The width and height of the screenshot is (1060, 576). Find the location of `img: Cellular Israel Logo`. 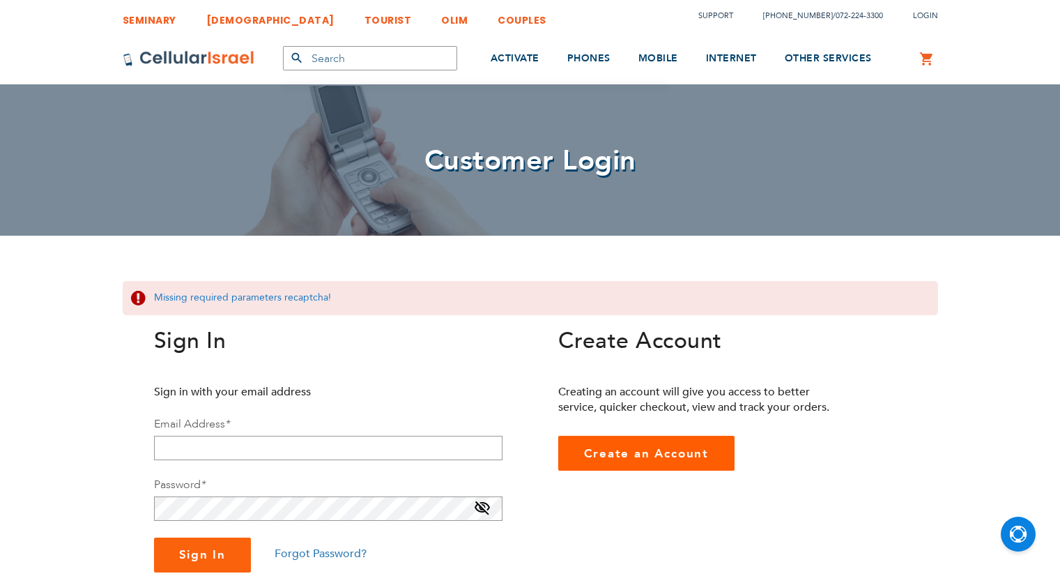

img: Cellular Israel Logo is located at coordinates (189, 59).